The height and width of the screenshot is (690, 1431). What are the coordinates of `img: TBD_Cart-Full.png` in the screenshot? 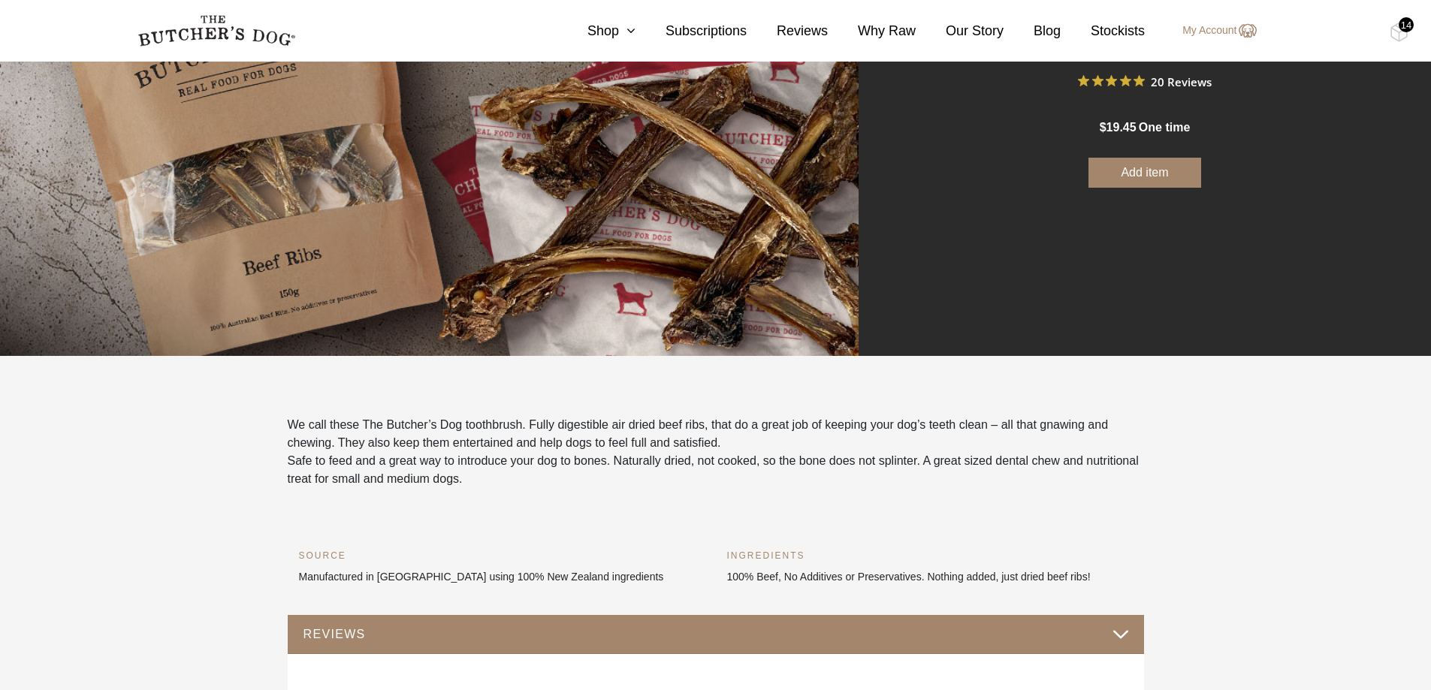 It's located at (1399, 32).